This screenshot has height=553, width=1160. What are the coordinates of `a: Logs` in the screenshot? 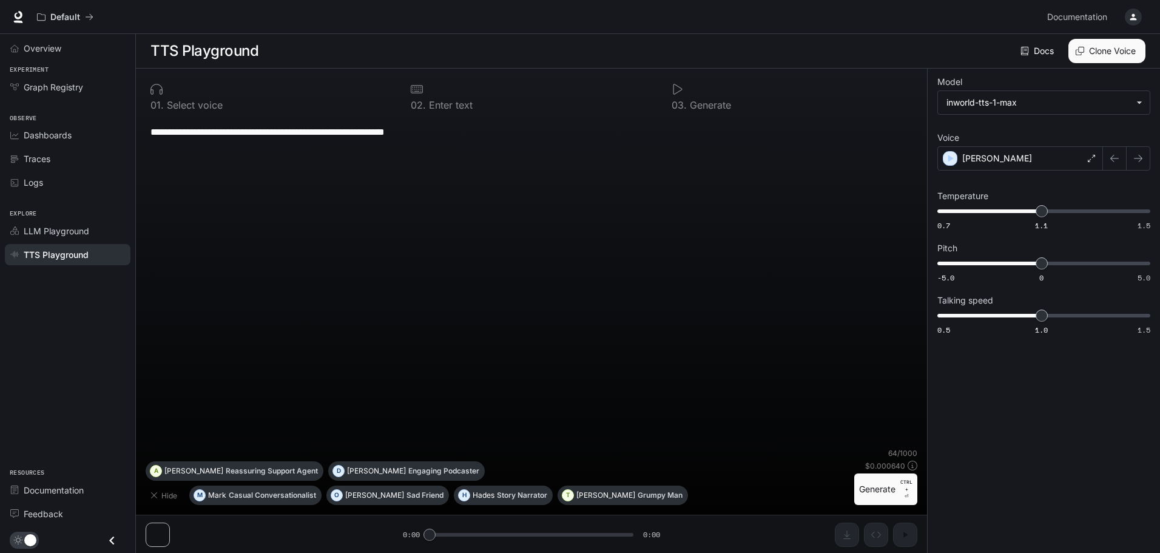 It's located at (67, 182).